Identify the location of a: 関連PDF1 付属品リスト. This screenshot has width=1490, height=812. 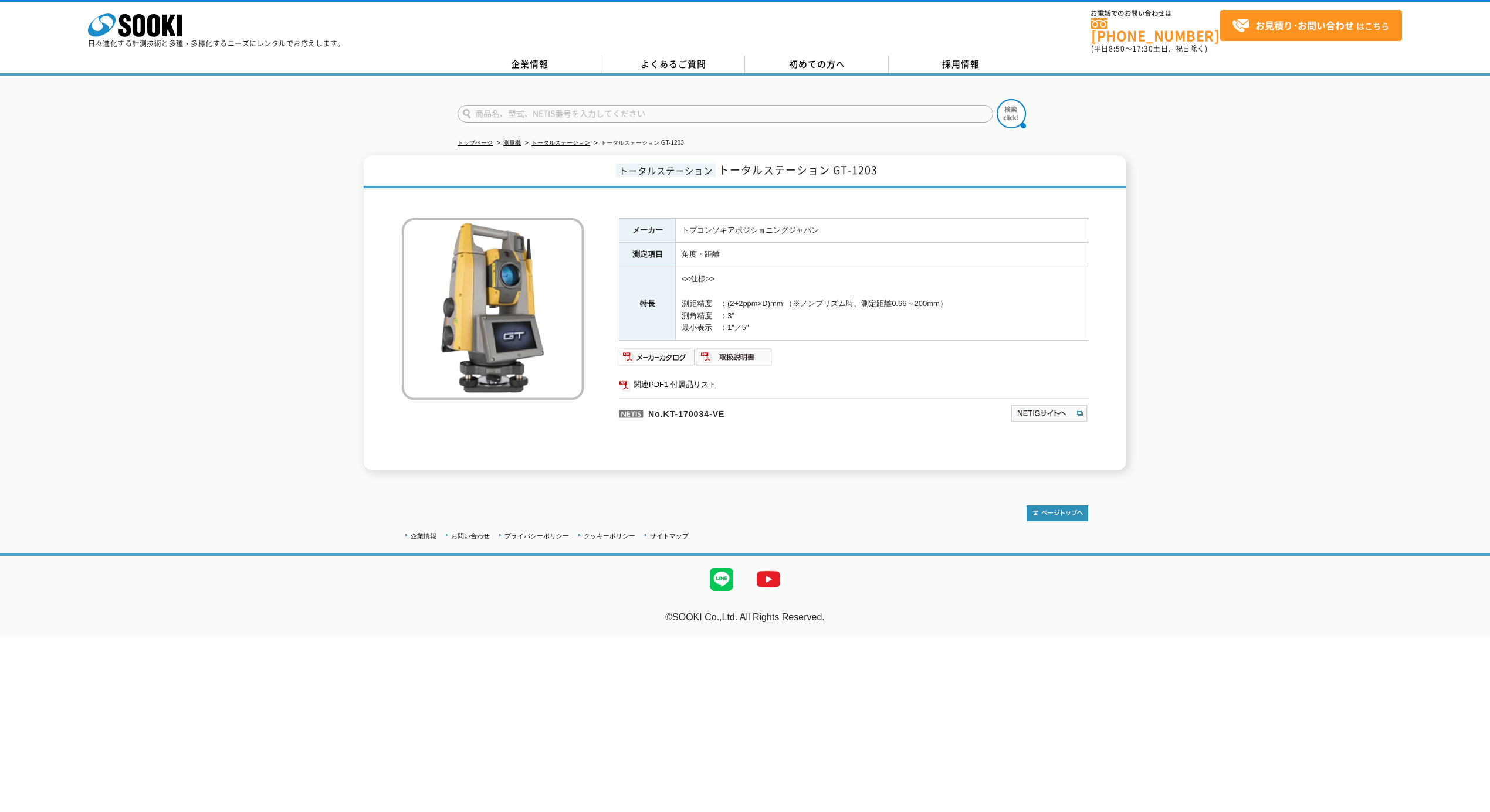
(853, 385).